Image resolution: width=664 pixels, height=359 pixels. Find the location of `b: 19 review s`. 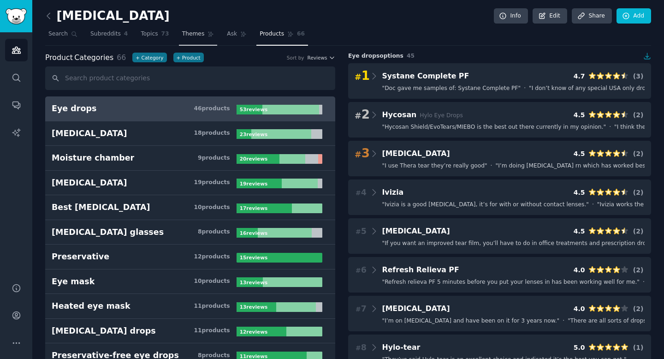

b: 19 review s is located at coordinates (254, 183).